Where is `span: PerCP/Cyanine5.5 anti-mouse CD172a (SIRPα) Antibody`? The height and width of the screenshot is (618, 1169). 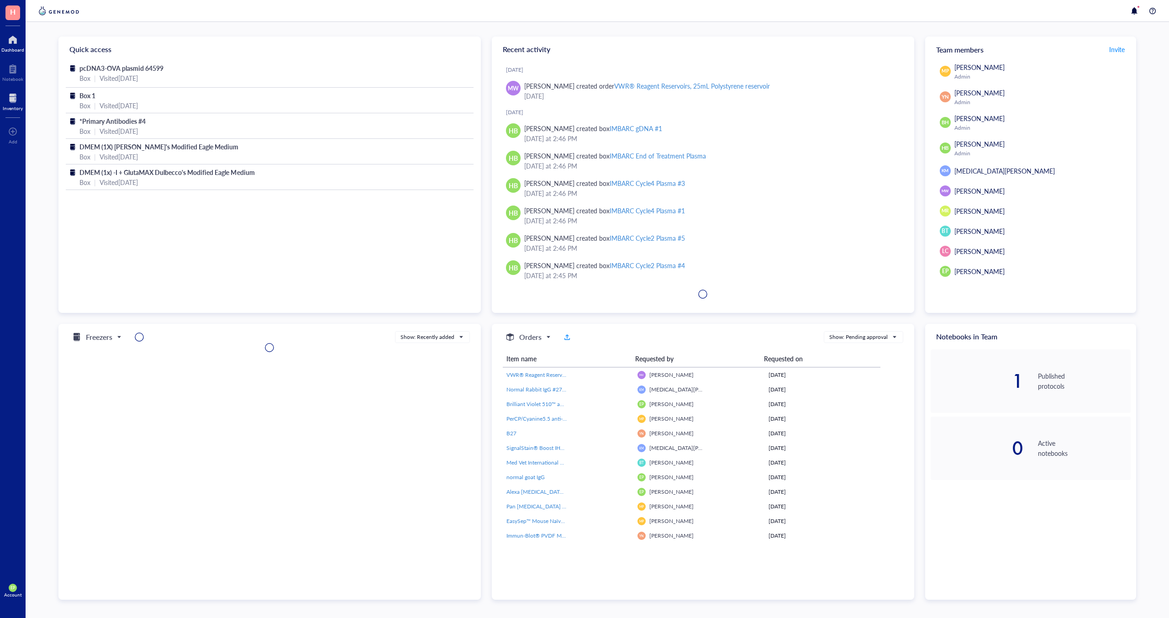
span: PerCP/Cyanine5.5 anti-mouse CD172a (SIRPα) Antibody is located at coordinates (575, 418).